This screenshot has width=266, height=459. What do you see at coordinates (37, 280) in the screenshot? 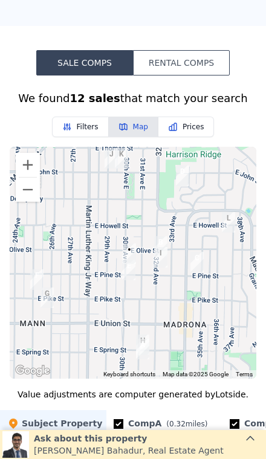
I see `div: 1514 25th Ave` at bounding box center [37, 280].